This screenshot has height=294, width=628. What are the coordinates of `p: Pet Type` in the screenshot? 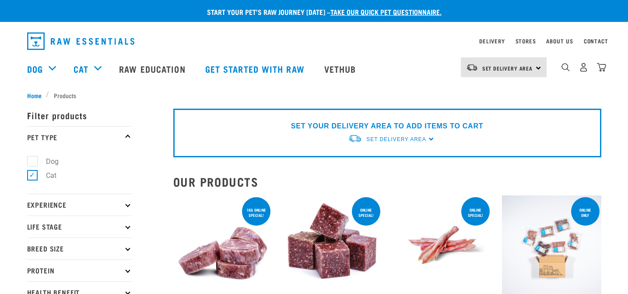 It's located at (80, 137).